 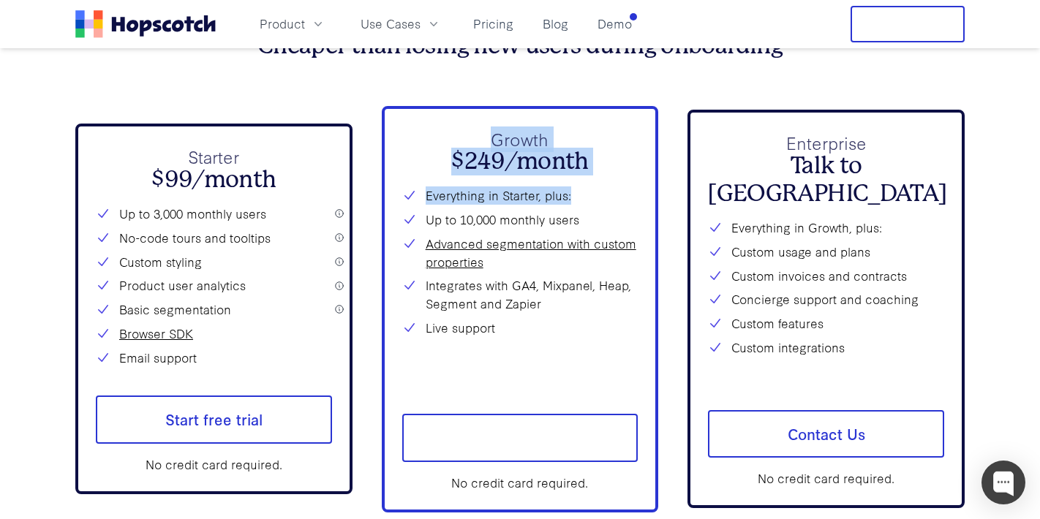 What do you see at coordinates (826, 299) in the screenshot?
I see `li: Concierge support and coaching` at bounding box center [826, 299].